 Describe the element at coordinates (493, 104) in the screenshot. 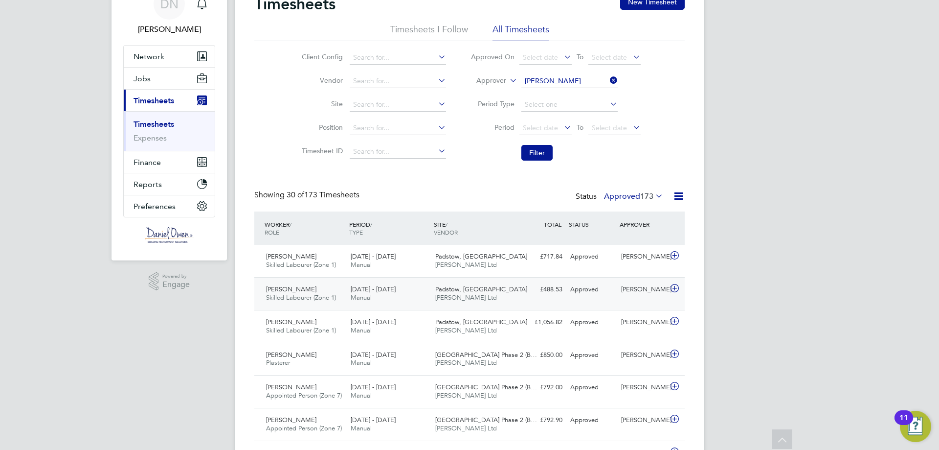

I see `label: Period Type` at that location.